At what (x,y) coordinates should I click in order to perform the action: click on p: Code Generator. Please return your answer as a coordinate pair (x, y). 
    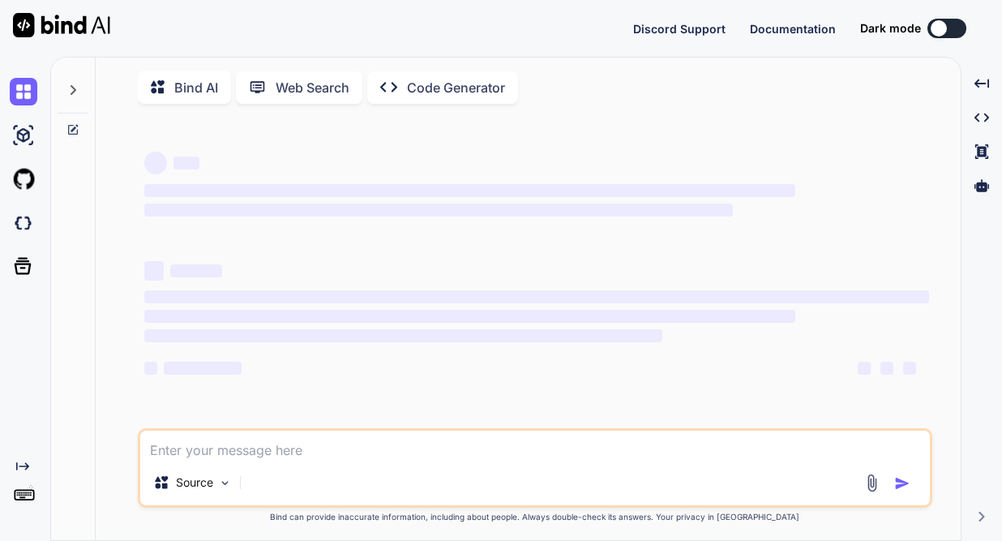
    Looking at the image, I should click on (456, 88).